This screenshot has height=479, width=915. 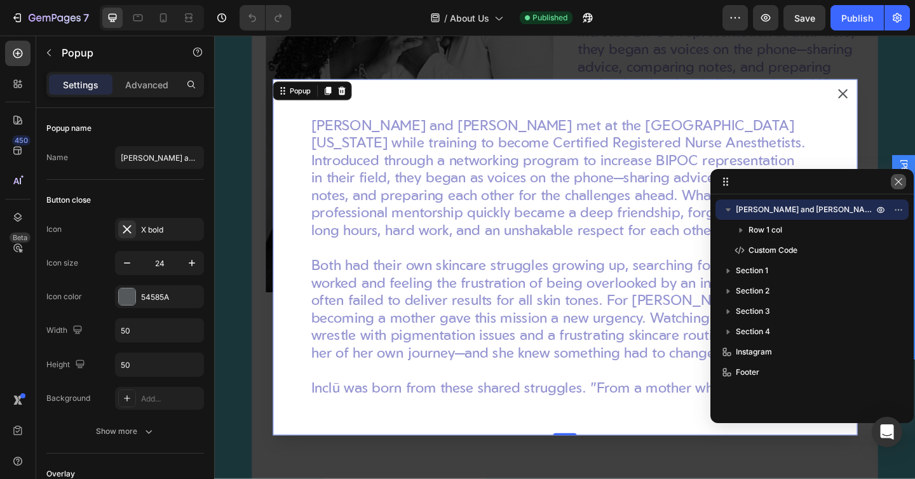 What do you see at coordinates (64, 297) in the screenshot?
I see `div: Icon color` at bounding box center [64, 297].